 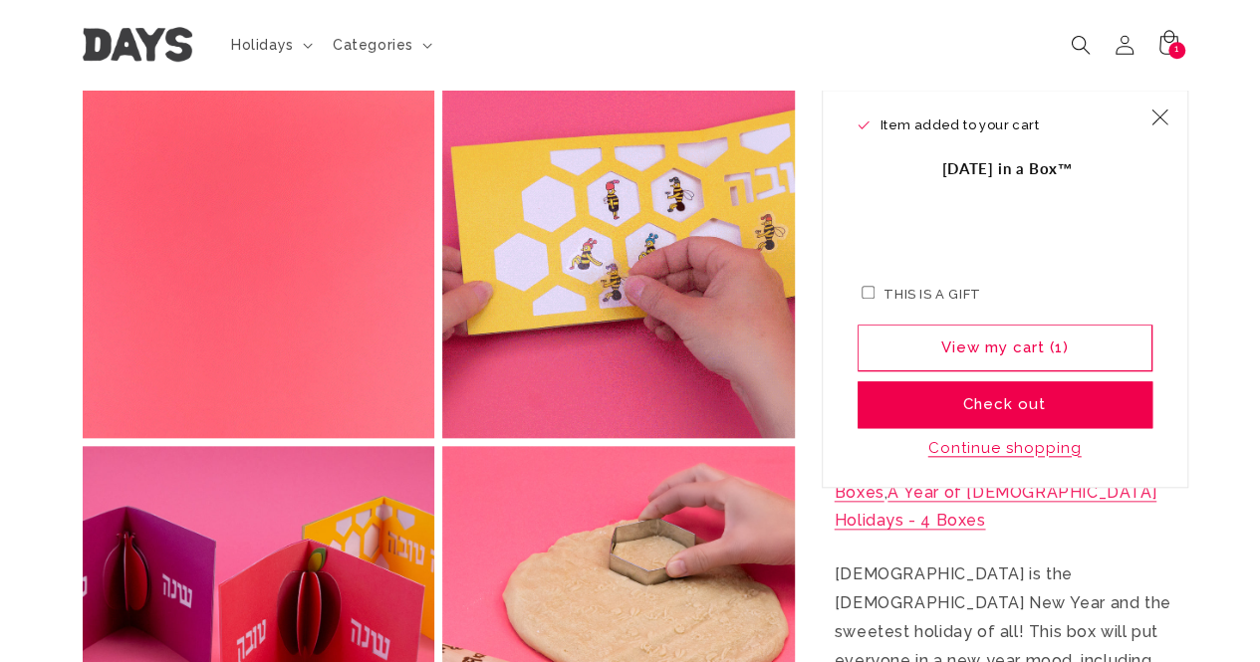 What do you see at coordinates (270, 45) in the screenshot?
I see `summary: Holidays` at bounding box center [270, 45].